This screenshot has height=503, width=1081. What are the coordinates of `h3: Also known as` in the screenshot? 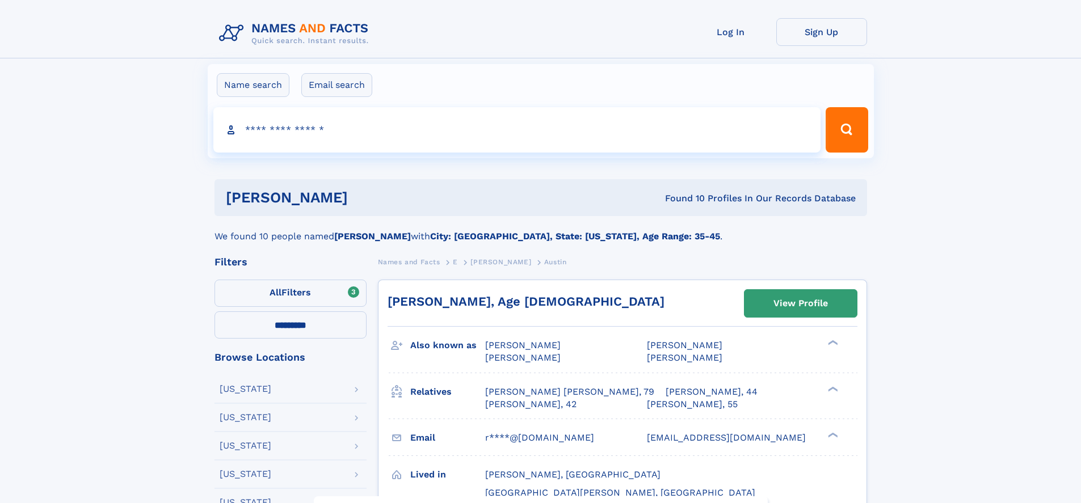 It's located at (448, 345).